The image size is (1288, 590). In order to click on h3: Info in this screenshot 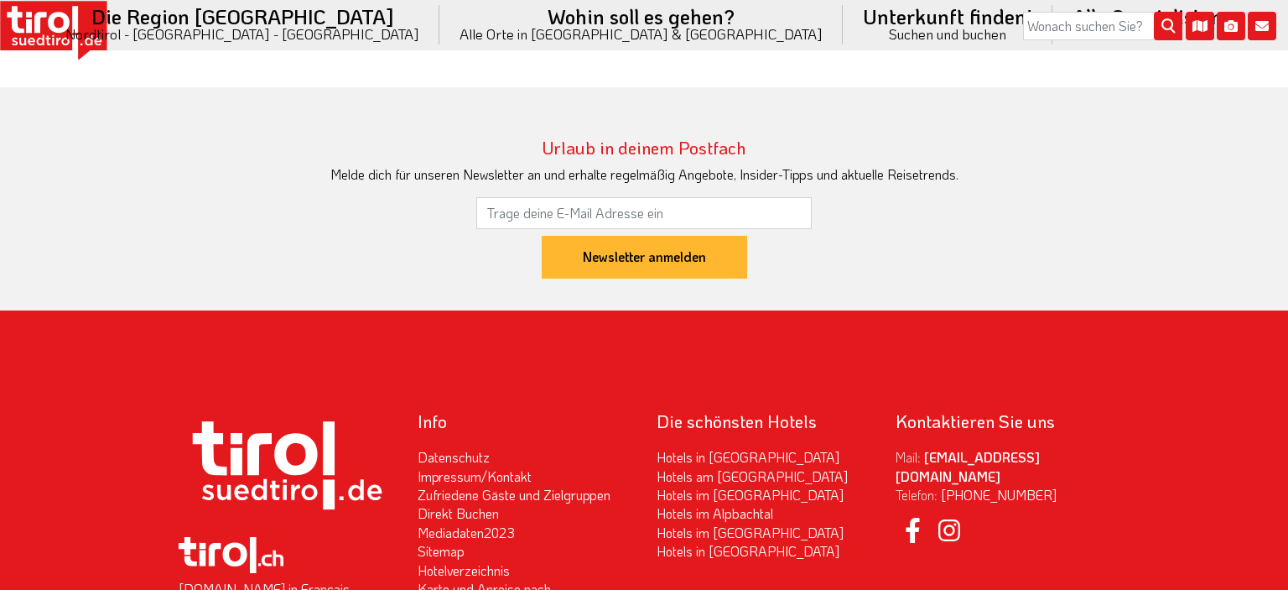, I will do `click(524, 420)`.